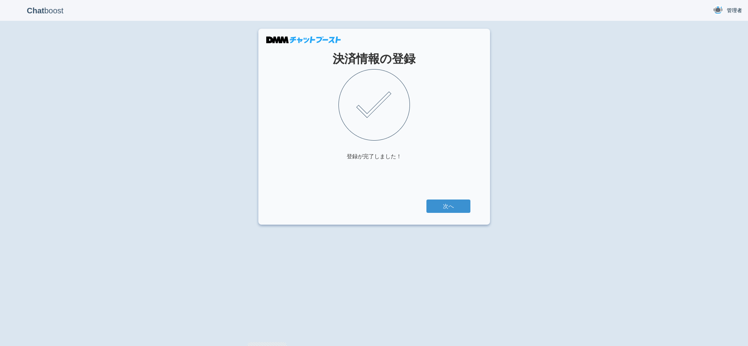  Describe the element at coordinates (35, 11) in the screenshot. I see `b: Chat` at that location.